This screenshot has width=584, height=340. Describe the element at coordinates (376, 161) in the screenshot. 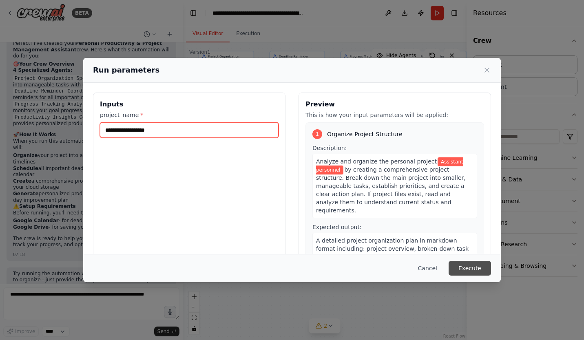

I see `span: Analyze and organize the personal project` at that location.